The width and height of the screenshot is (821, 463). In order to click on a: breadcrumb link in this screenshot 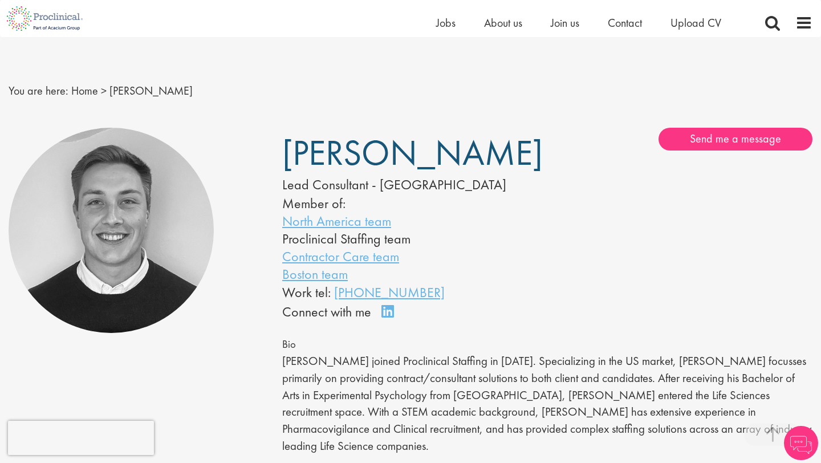, I will do `click(84, 91)`.